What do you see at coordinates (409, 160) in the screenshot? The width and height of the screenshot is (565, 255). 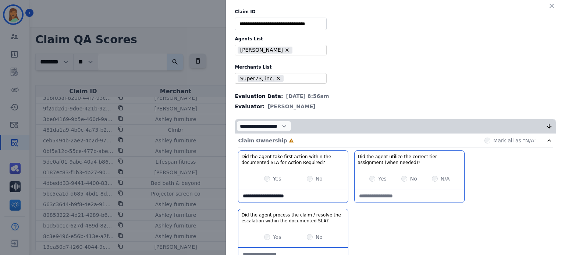 I see `h3: Did the agent utilize the correct tier assignment (when needed)?` at bounding box center [409, 160].